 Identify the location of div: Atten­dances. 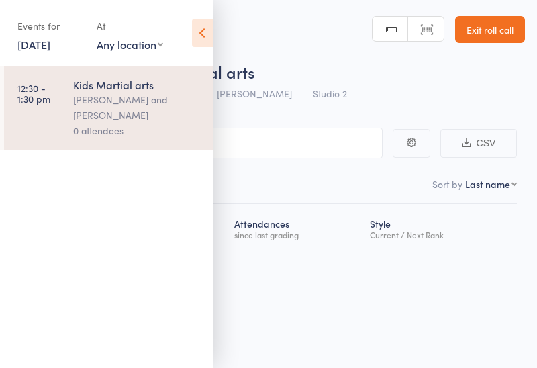
(297, 228).